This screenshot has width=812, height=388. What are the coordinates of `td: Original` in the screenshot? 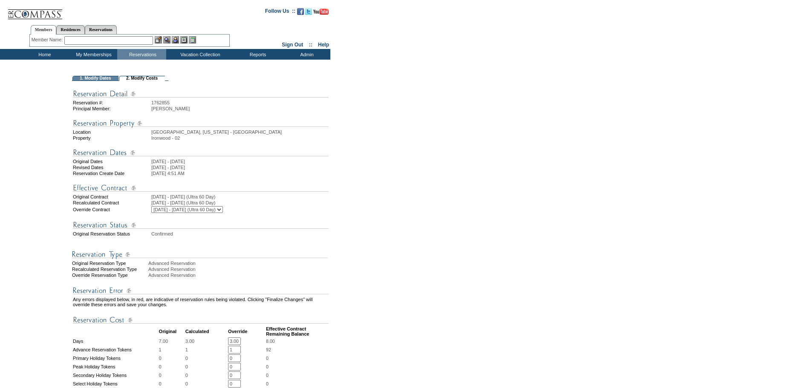 It's located at (172, 332).